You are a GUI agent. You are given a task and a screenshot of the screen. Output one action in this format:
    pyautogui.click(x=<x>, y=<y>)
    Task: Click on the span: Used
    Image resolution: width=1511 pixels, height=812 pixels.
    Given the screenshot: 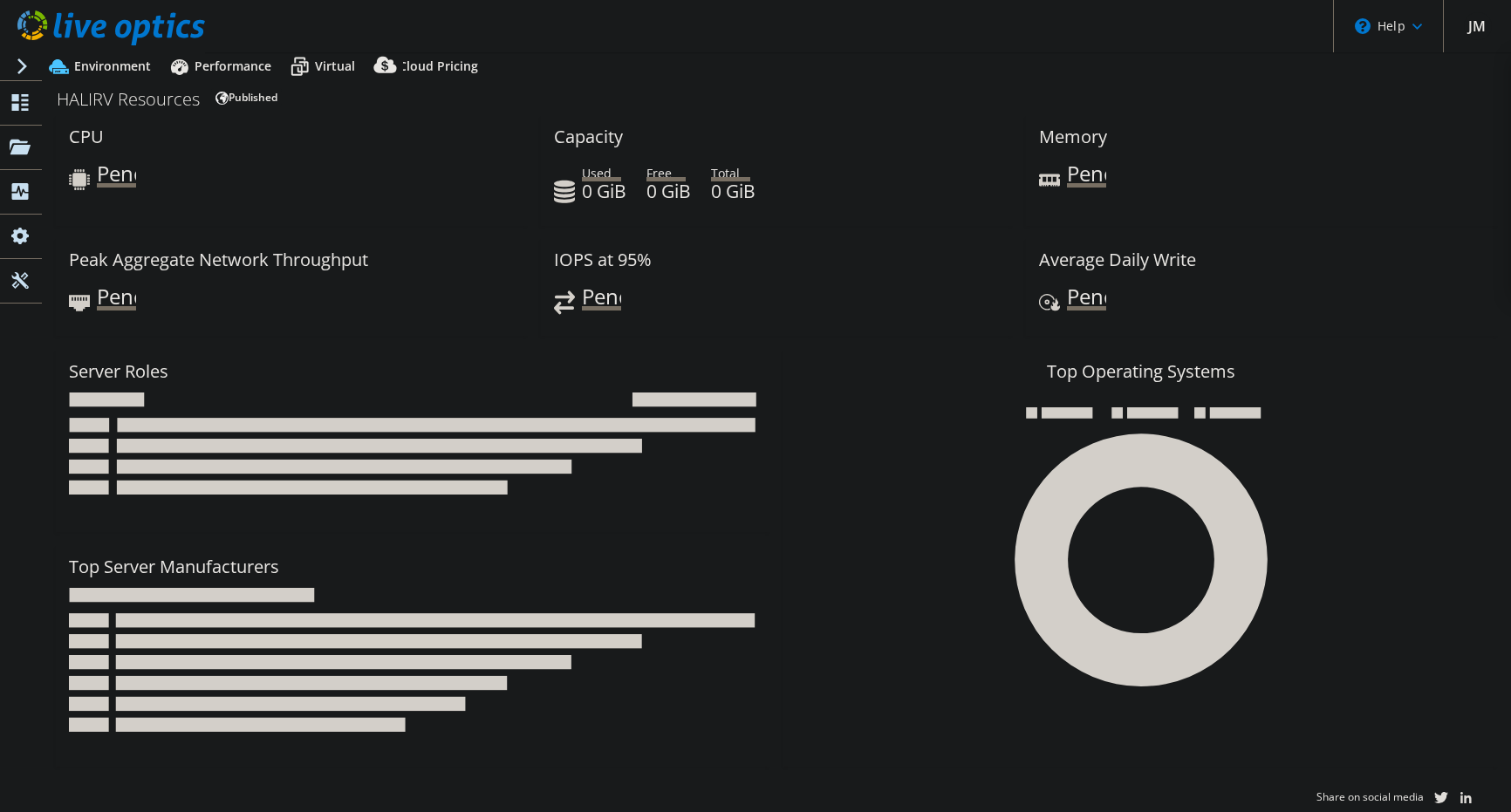 What is the action you would take?
    pyautogui.click(x=601, y=173)
    